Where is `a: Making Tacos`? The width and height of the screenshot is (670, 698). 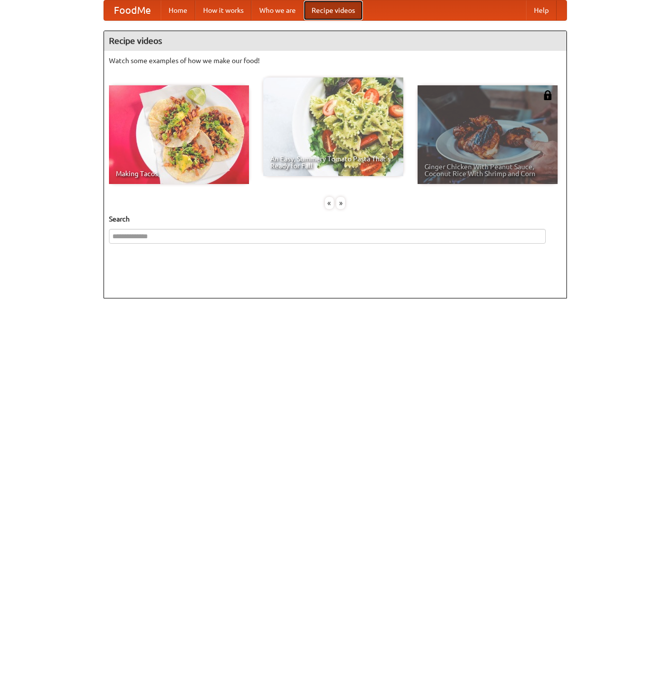
a: Making Tacos is located at coordinates (179, 135).